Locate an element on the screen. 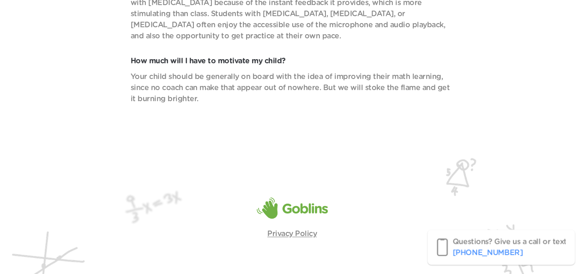  p: Questions? Give us a call or text! is located at coordinates (510, 241).